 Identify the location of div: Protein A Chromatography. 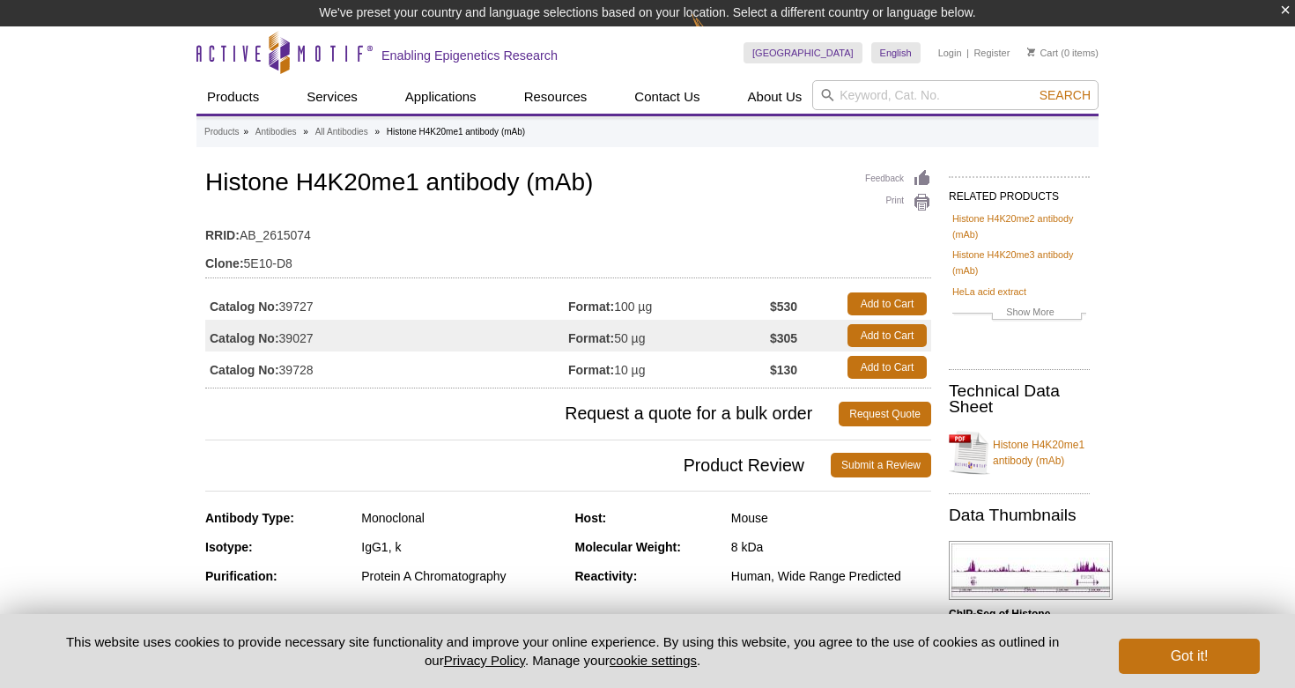
(461, 576).